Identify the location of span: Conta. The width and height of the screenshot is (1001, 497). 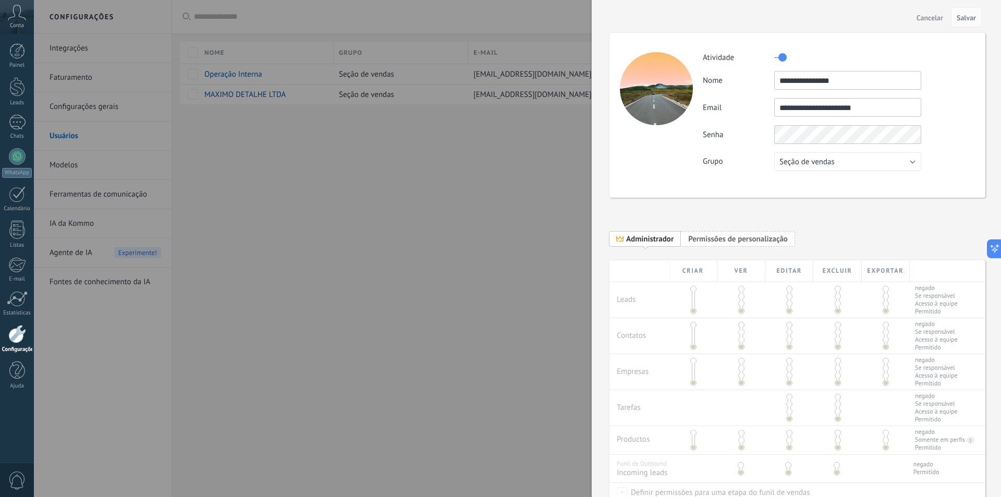
(17, 26).